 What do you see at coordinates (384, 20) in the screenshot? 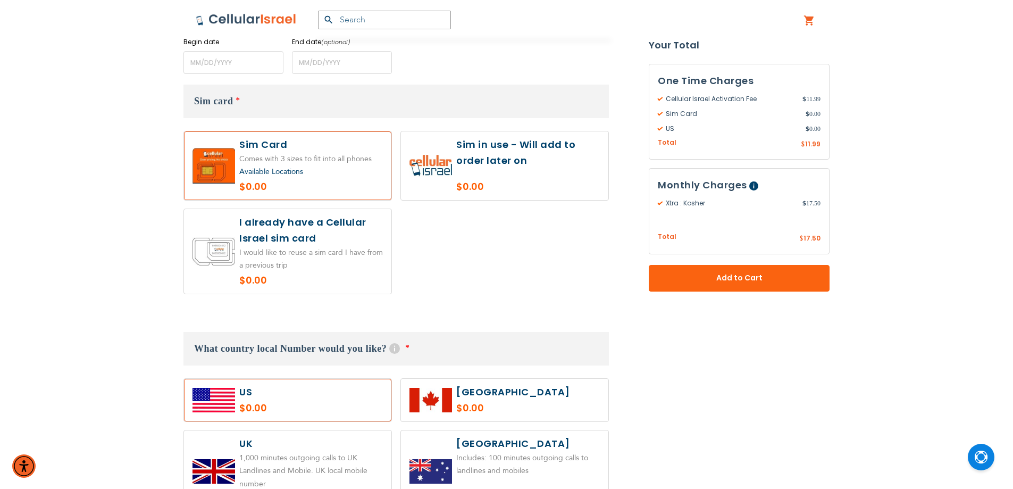
I see `input: Search` at bounding box center [384, 20].